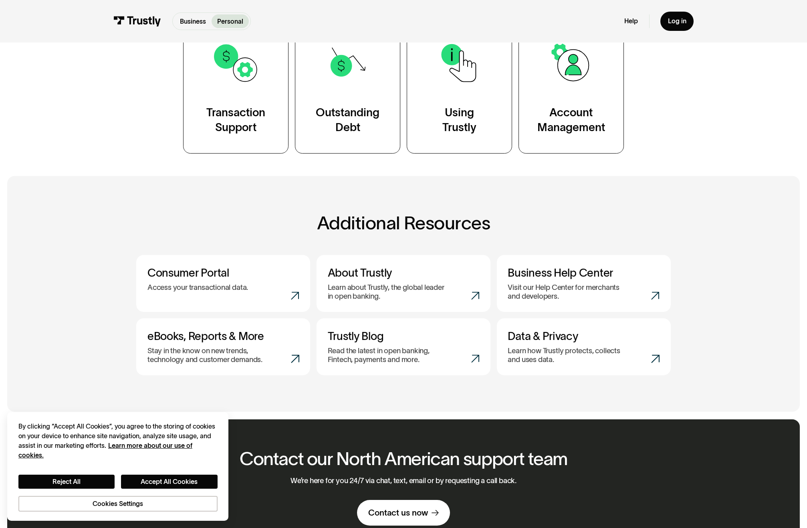 The height and width of the screenshot is (528, 807). I want to click on a: About TrustlyLearn about Trustly, the global leader in open banking., so click(403, 283).